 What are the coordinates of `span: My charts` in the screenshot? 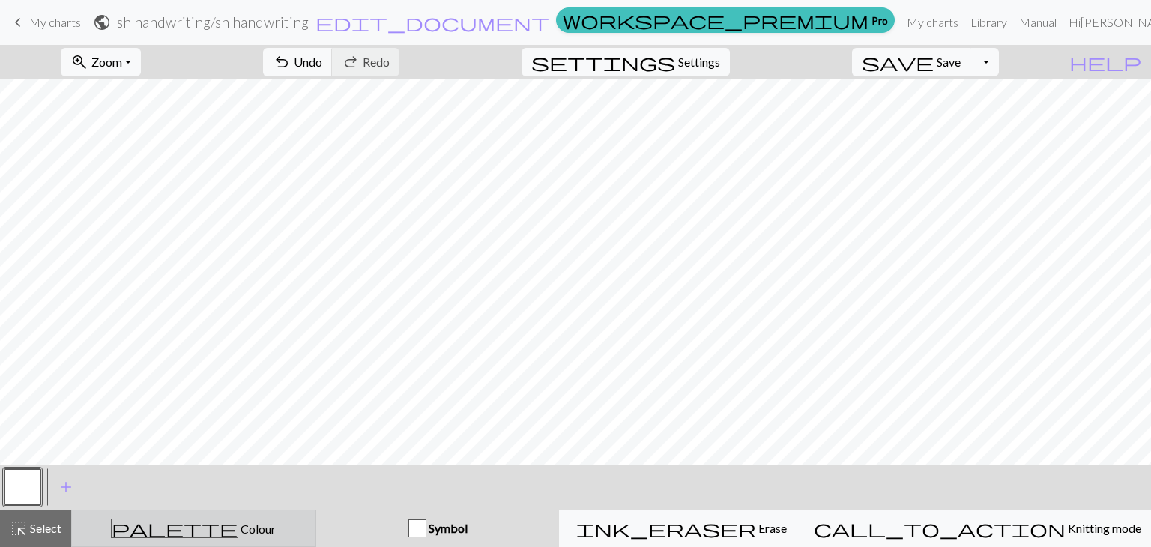 It's located at (55, 22).